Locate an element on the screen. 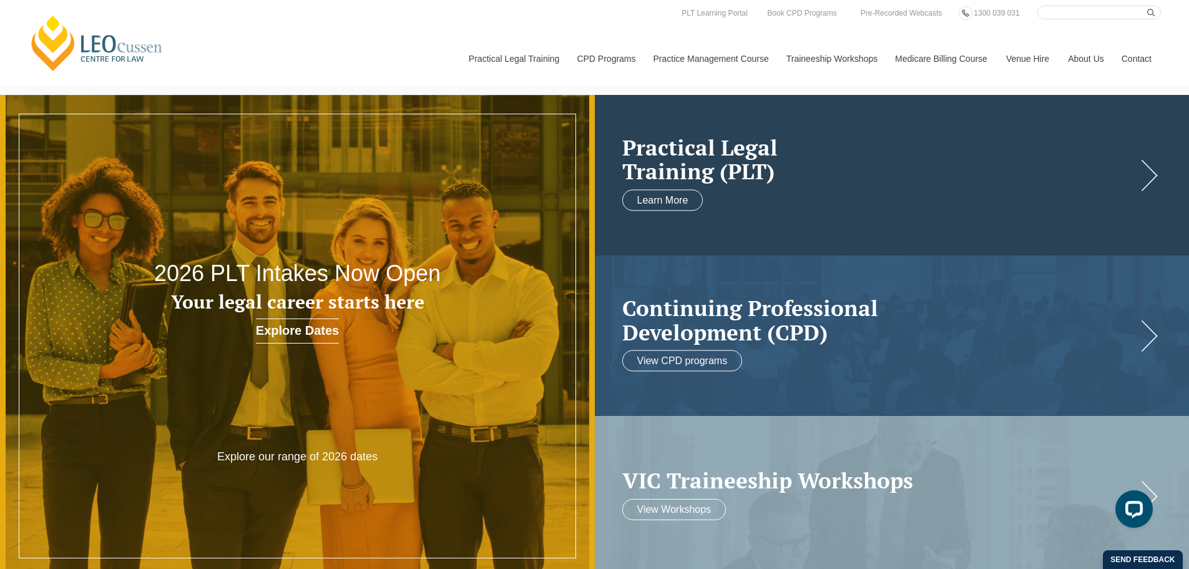  a: View Workshops is located at coordinates (674, 509).